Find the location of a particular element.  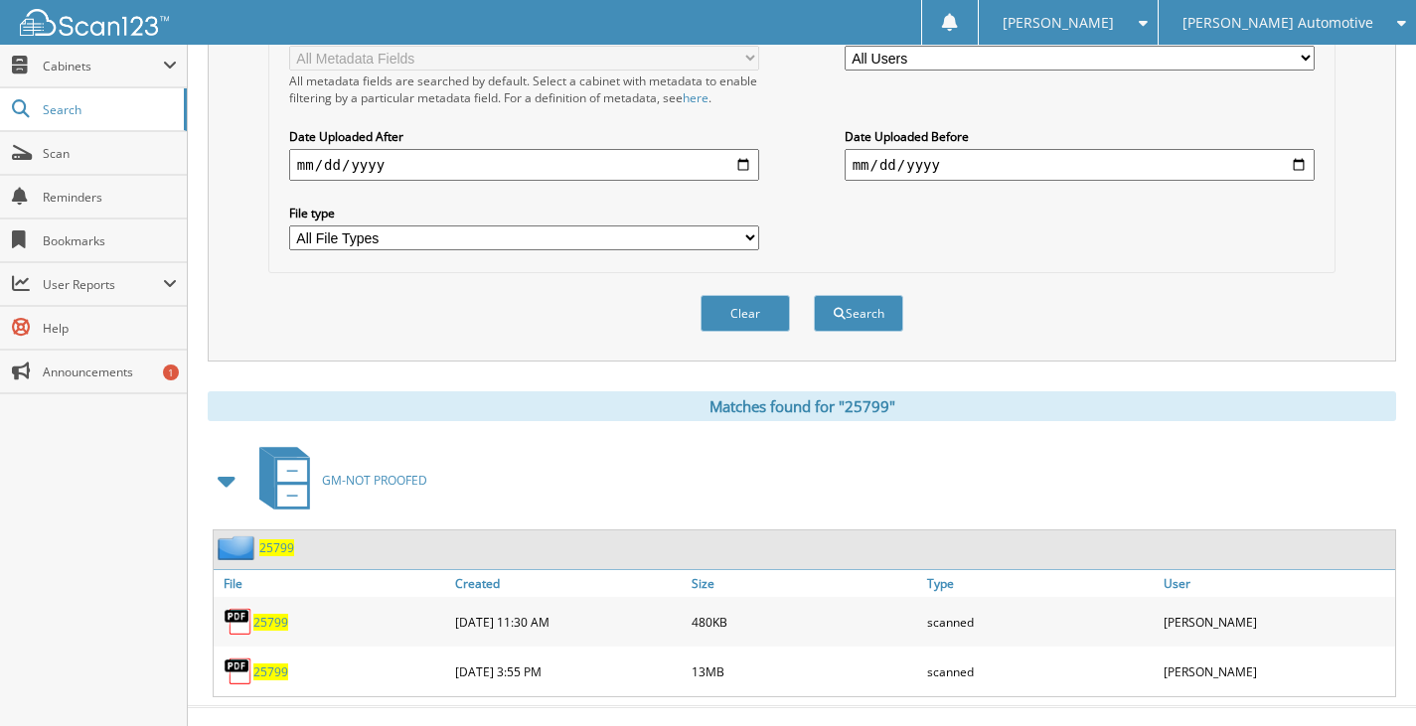

span: Search is located at coordinates (108, 109).